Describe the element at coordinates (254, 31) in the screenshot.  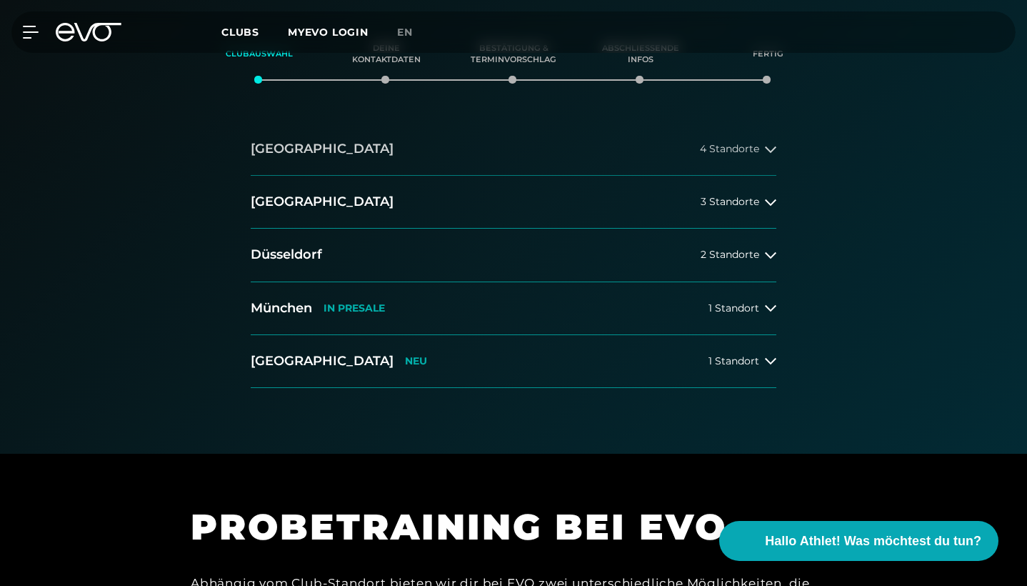
I see `a: Clubs` at that location.